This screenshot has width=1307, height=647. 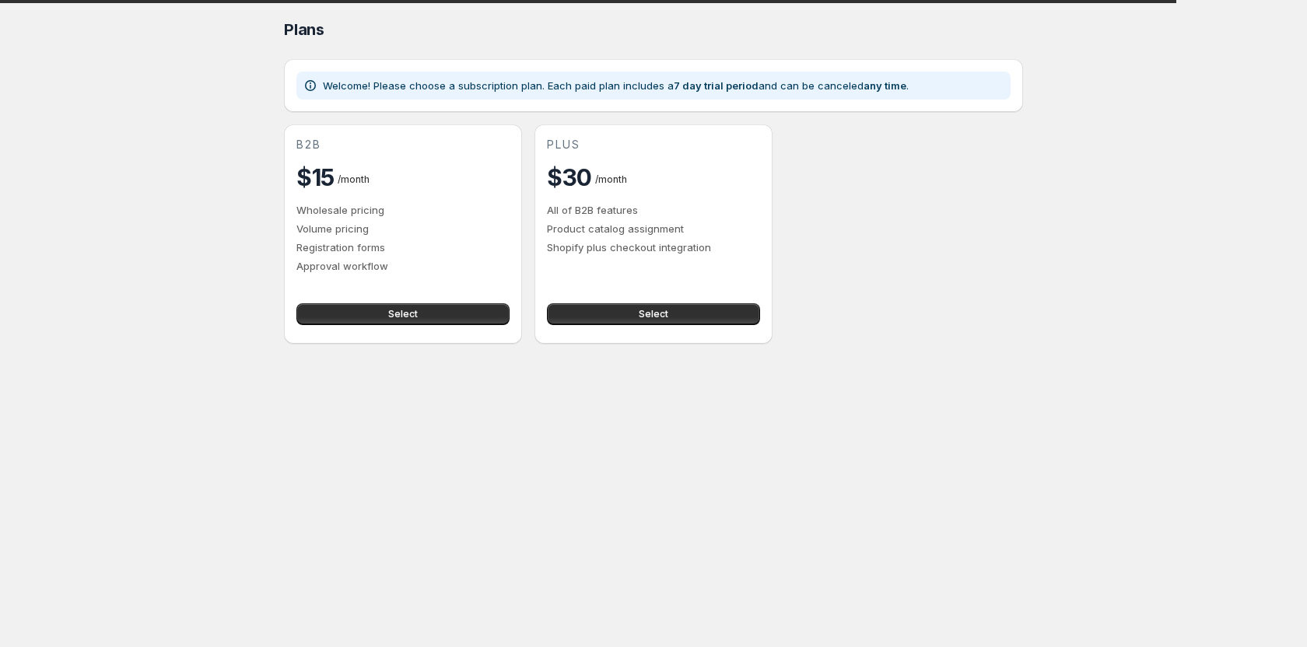 What do you see at coordinates (653, 247) in the screenshot?
I see `p: Shopify plus checkout integration` at bounding box center [653, 247].